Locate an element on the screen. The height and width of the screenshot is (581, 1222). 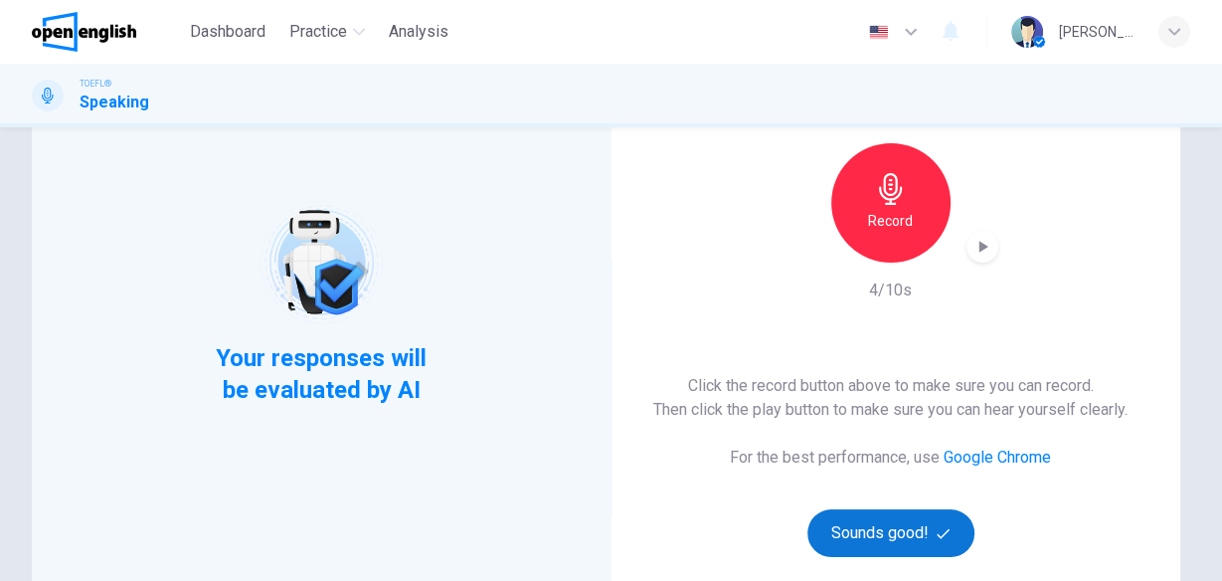
button: Record is located at coordinates (891, 203).